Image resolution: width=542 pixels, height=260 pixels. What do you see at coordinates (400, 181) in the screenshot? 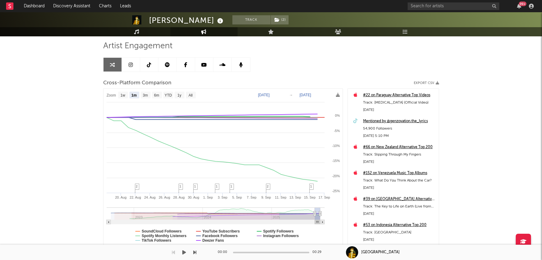
I see `div: Track: What Do You Think About the Car?` at bounding box center [400, 181].